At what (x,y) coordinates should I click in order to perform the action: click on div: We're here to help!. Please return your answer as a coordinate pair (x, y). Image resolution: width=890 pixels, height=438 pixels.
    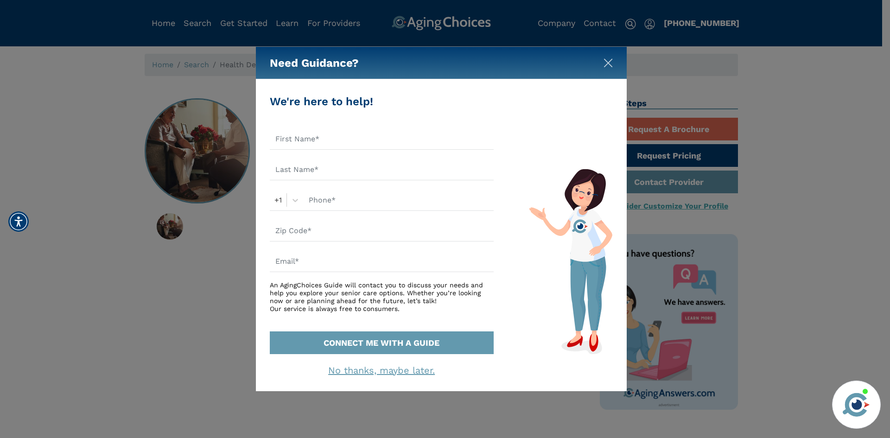
    Looking at the image, I should click on (381, 102).